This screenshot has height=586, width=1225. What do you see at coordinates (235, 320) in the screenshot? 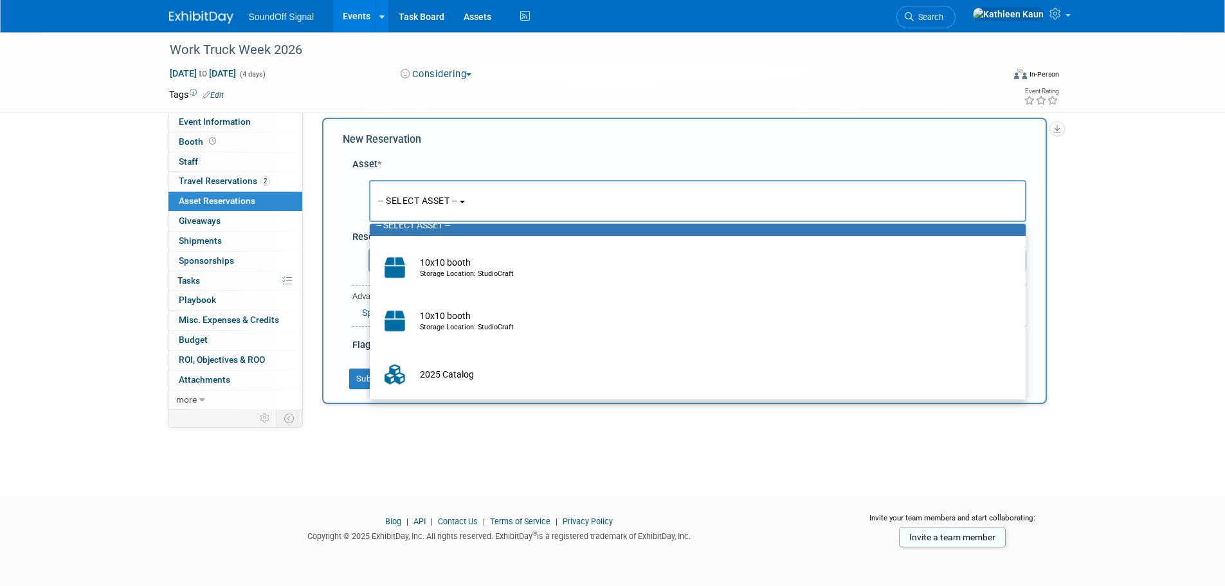
I see `a: Misc. Expenses & Credits` at bounding box center [235, 320].